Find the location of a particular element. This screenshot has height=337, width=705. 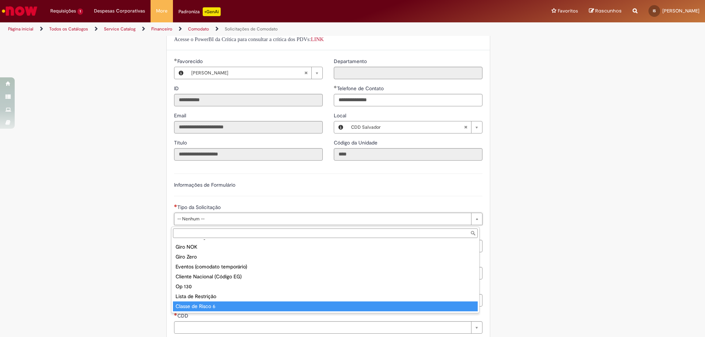

ul: Tipo da Solicitação is located at coordinates (325, 276).